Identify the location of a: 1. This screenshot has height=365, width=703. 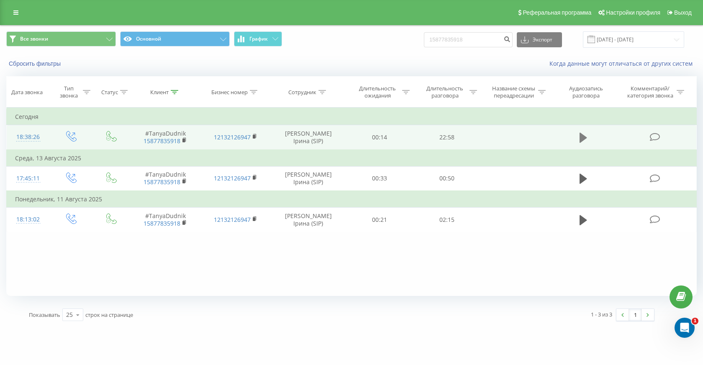
(635, 315).